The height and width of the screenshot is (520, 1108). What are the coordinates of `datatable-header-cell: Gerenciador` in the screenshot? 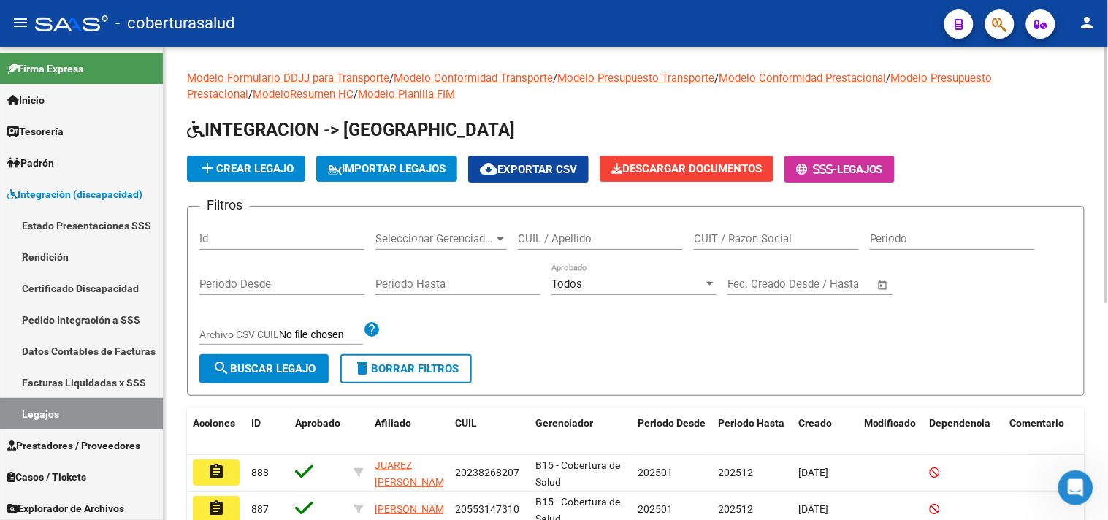 It's located at (580, 432).